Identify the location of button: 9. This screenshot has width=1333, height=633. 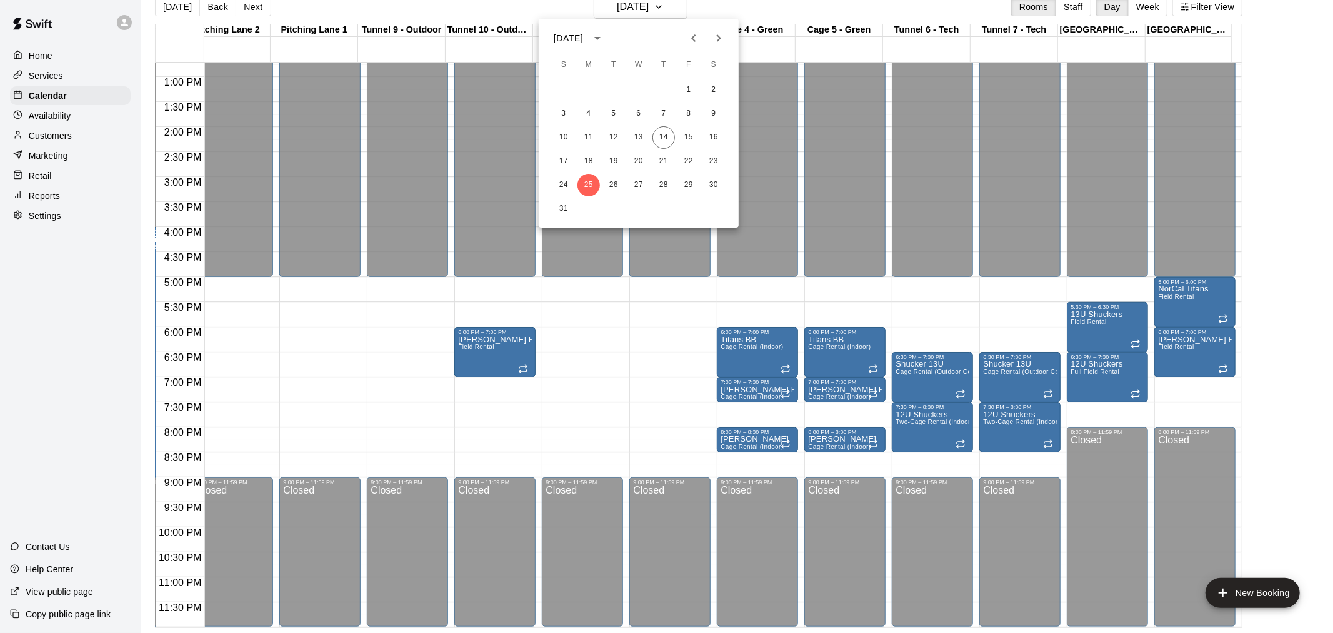
(714, 114).